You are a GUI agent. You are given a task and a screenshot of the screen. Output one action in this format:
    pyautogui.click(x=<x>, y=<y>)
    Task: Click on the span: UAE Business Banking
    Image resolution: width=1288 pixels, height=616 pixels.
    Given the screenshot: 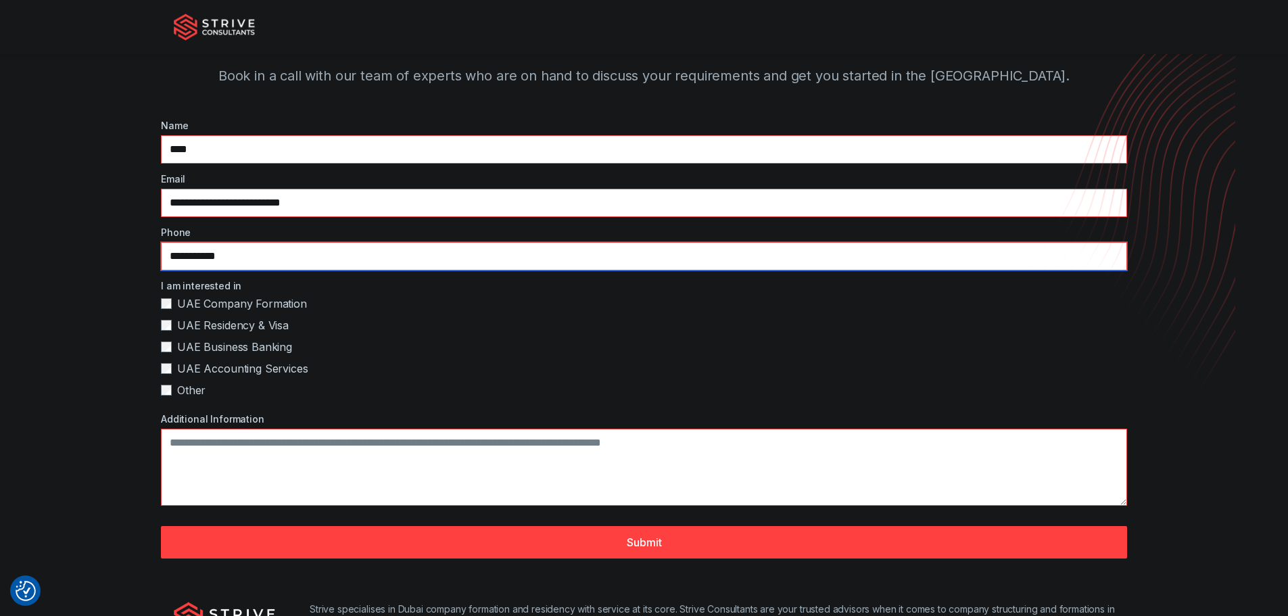 What is the action you would take?
    pyautogui.click(x=235, y=347)
    